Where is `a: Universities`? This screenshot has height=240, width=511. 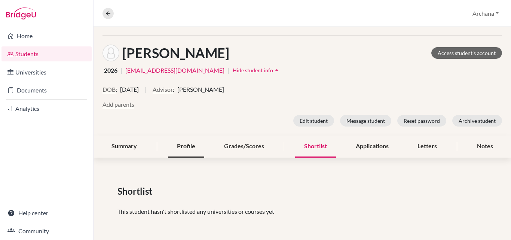 a: Universities is located at coordinates (46, 72).